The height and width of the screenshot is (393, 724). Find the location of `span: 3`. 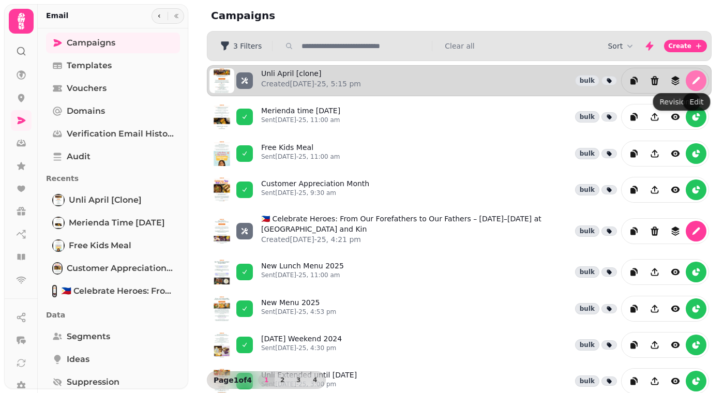

span: 3 is located at coordinates (298, 380).